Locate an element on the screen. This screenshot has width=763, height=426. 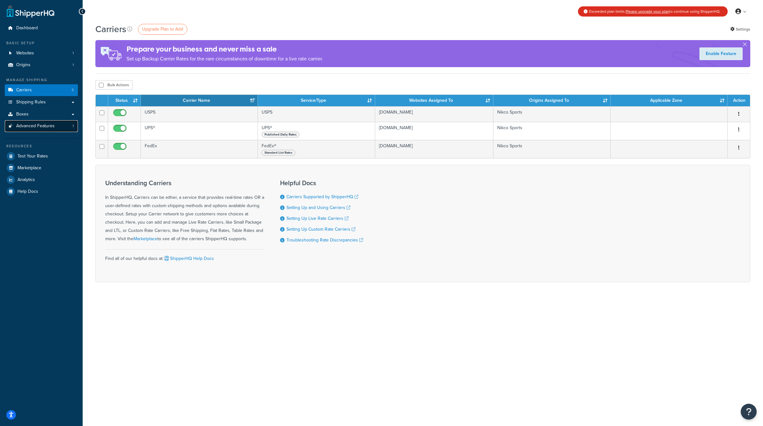
th: Status: activate to sort column ascending is located at coordinates (124, 100).